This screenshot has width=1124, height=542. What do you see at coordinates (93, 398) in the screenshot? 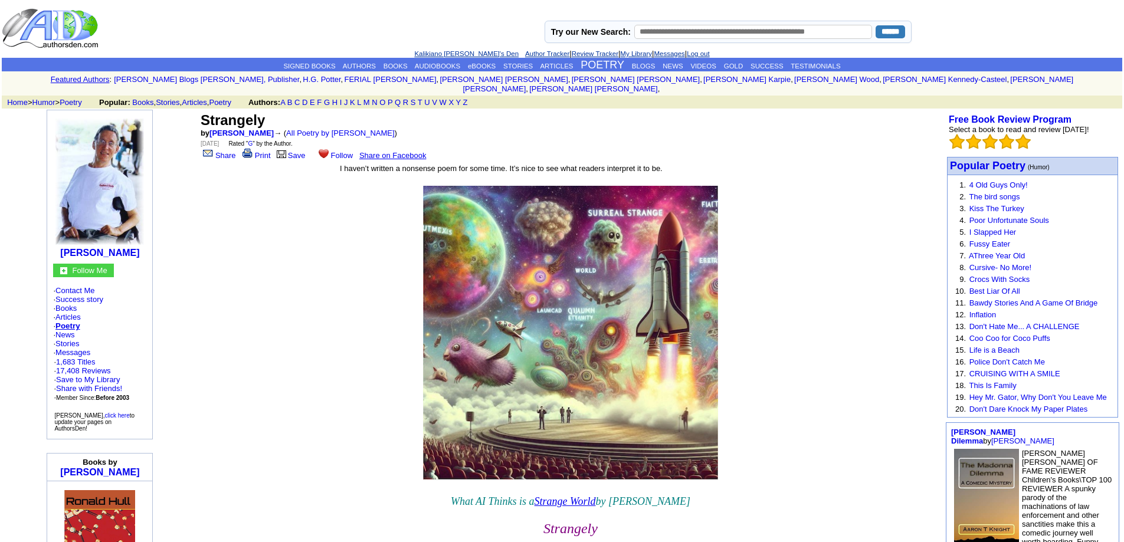
I see `font: Member Since:` at bounding box center [93, 398].